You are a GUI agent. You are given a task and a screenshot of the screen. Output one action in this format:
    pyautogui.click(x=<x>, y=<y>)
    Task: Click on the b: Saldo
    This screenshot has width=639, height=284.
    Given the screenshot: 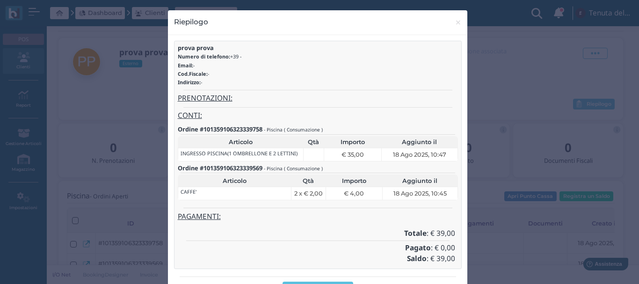 What is the action you would take?
    pyautogui.click(x=417, y=258)
    